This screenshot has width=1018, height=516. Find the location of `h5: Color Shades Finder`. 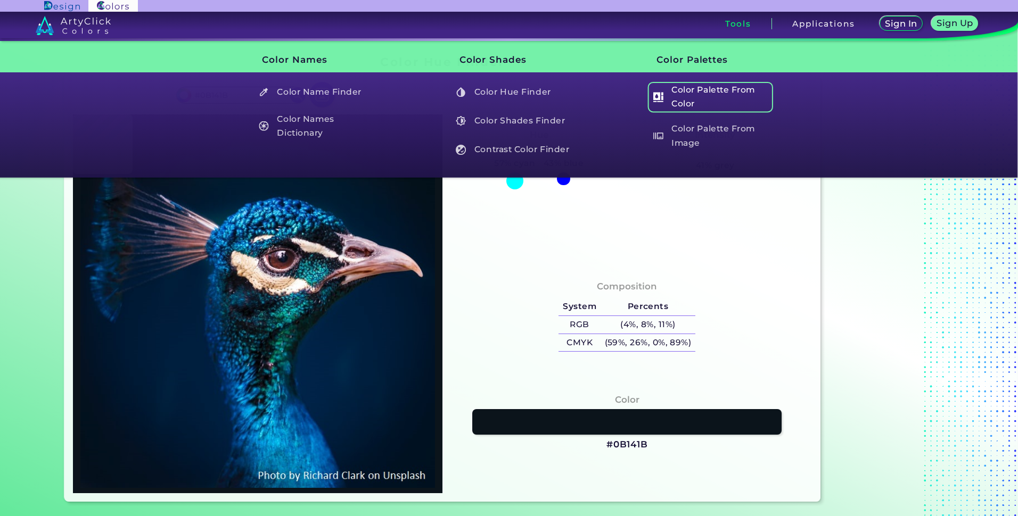

h5: Color Shades Finder is located at coordinates (513, 121).